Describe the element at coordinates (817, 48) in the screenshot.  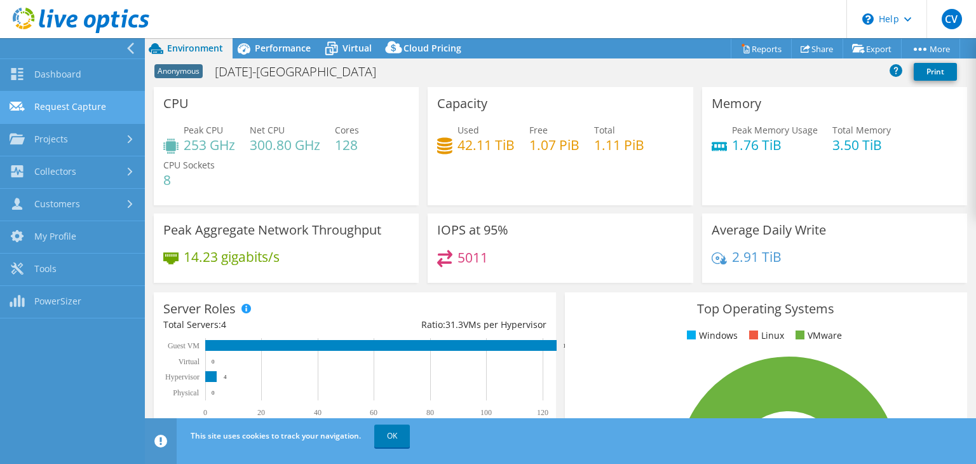
I see `a: Share` at that location.